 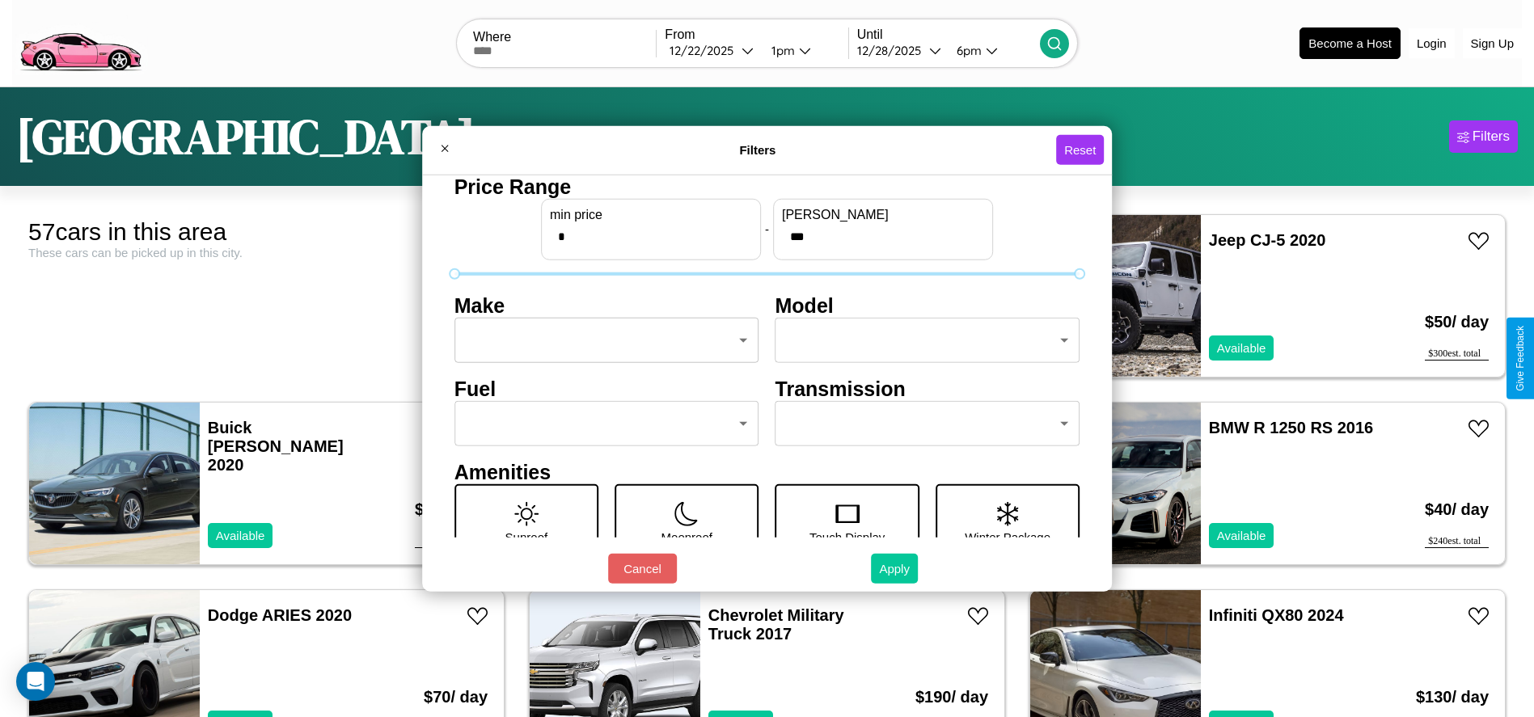 I want to click on button: Filters, so click(x=1484, y=137).